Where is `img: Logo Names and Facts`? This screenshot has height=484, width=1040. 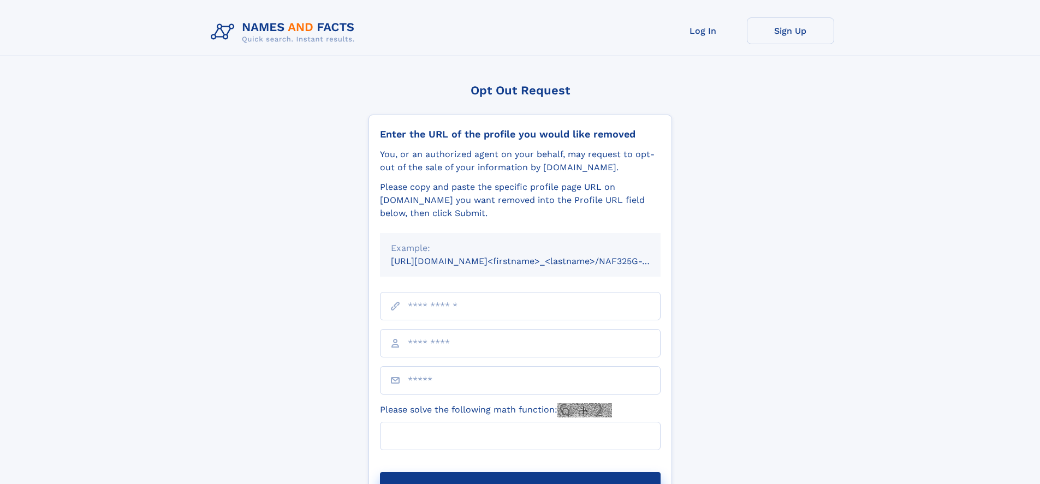 img: Logo Names and Facts is located at coordinates (285, 32).